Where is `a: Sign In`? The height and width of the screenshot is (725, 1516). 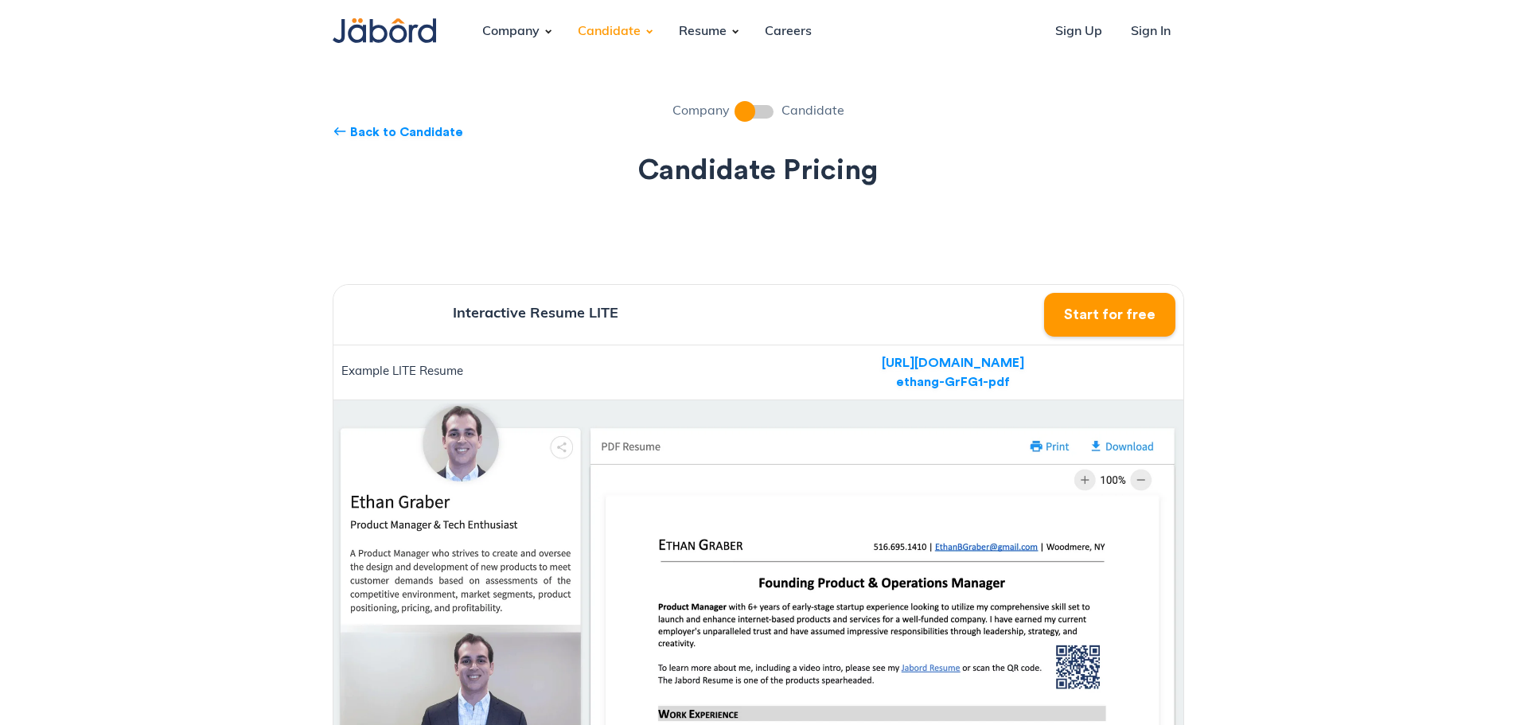 a: Sign In is located at coordinates (1151, 32).